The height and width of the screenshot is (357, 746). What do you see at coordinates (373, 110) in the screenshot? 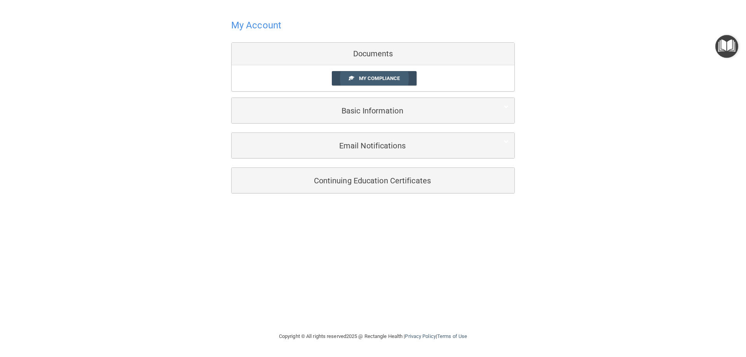
I see `a: Basic Information` at bounding box center [373, 110].